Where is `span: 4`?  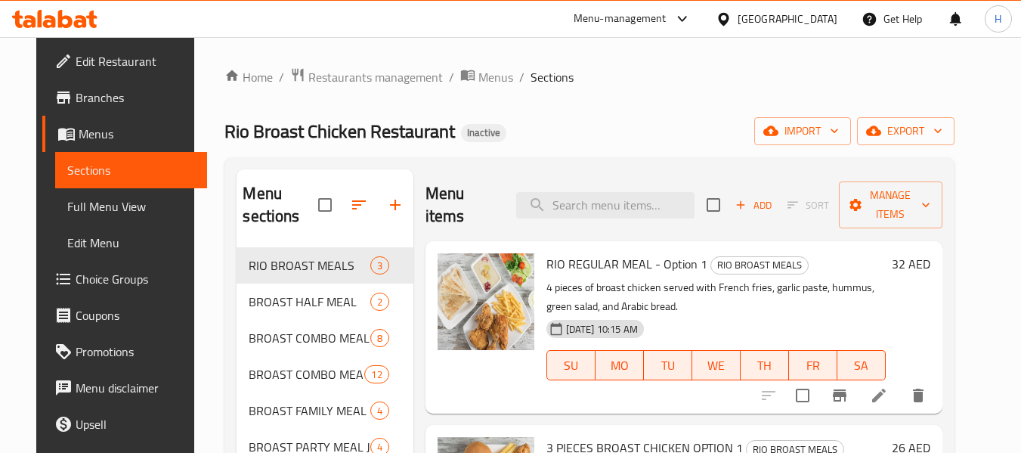 span: 4 is located at coordinates (380, 411).